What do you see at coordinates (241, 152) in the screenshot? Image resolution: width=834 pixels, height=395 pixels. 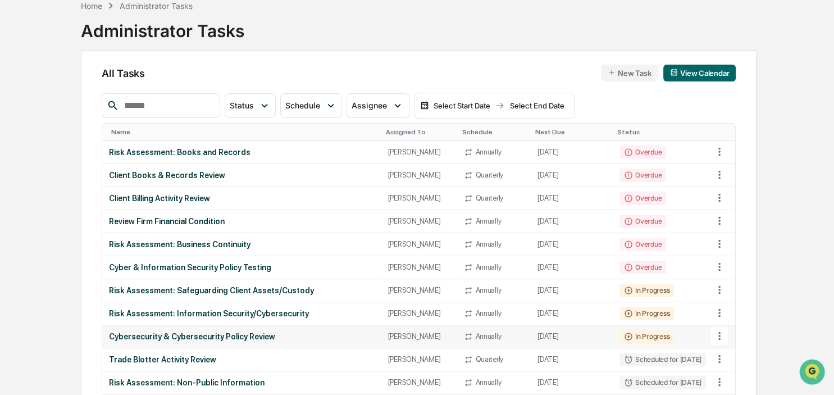 I see `div: Risk Assessment: Books and Records` at bounding box center [241, 152].